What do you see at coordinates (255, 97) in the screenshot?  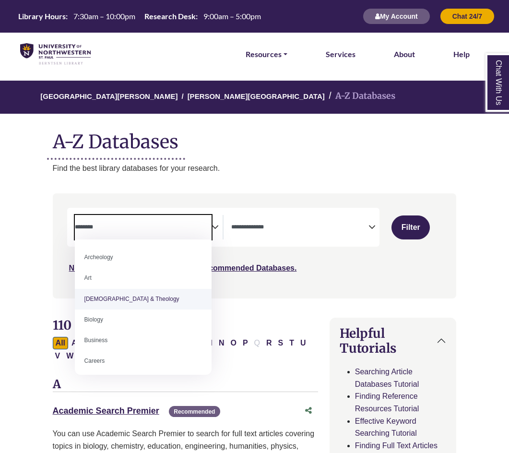 I see `nav: breadcrumb` at bounding box center [255, 97].